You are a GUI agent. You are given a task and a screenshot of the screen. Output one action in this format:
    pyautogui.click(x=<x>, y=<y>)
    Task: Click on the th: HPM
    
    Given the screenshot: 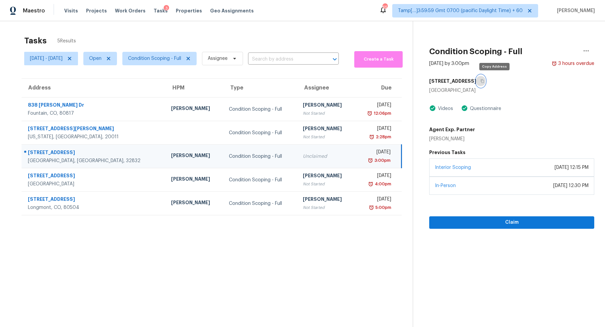 What is the action you would take?
    pyautogui.click(x=195, y=88)
    